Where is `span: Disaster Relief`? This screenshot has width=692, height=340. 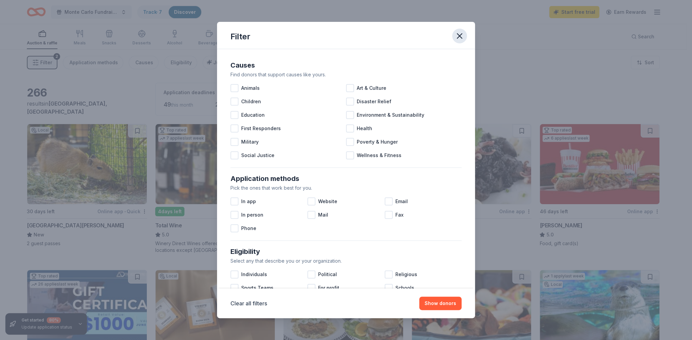
span: Disaster Relief is located at coordinates (374, 101).